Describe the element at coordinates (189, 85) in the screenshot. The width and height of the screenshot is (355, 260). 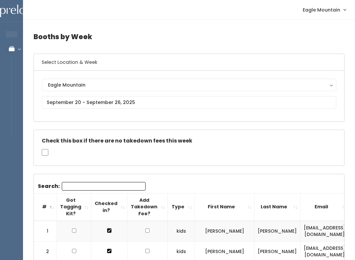
I see `button: Eagle Mountain` at that location.